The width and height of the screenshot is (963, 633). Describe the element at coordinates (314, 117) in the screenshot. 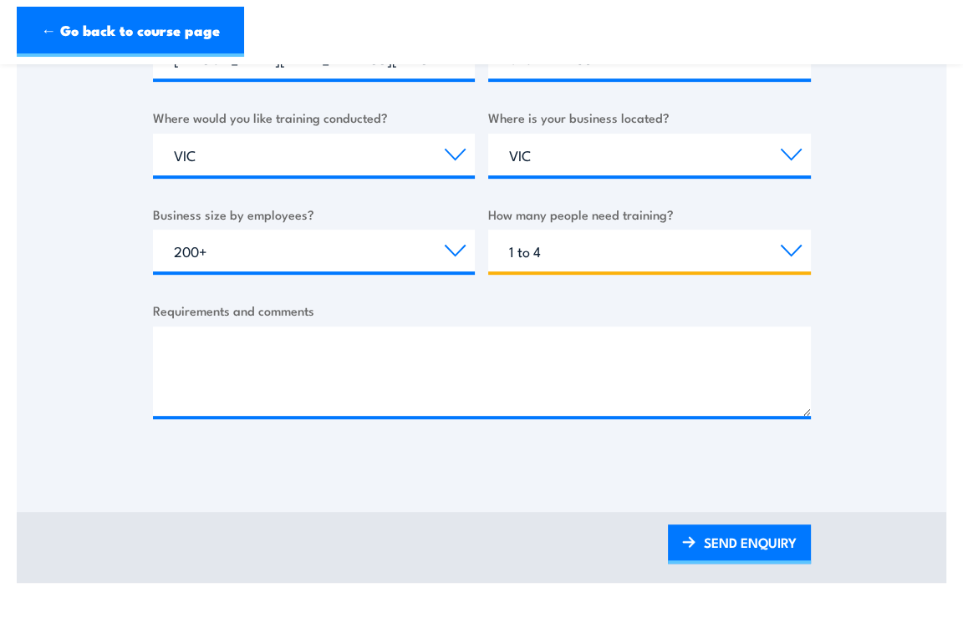

I see `label: Where would you like training conducted?` at that location.